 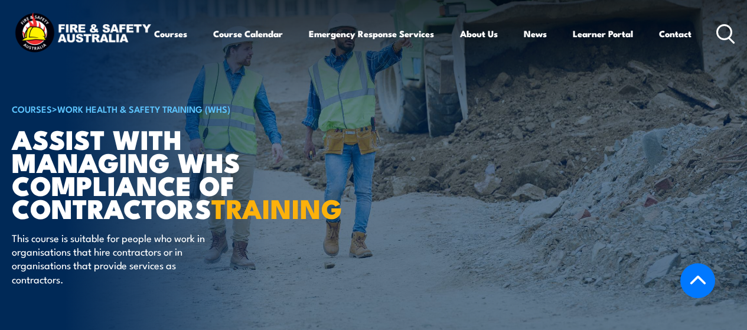 What do you see at coordinates (171, 34) in the screenshot?
I see `a: Courses` at bounding box center [171, 34].